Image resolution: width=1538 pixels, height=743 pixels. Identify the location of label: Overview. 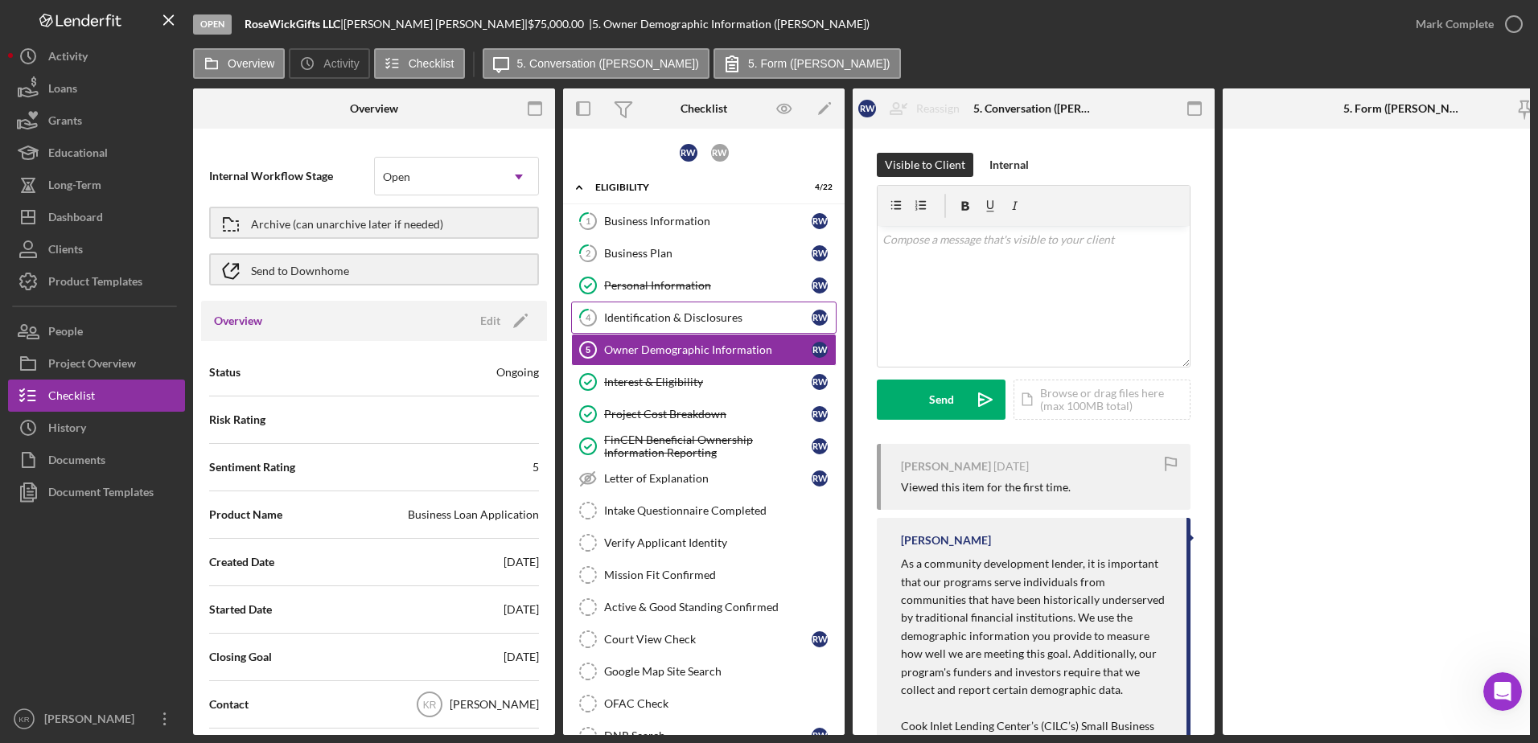
(251, 64).